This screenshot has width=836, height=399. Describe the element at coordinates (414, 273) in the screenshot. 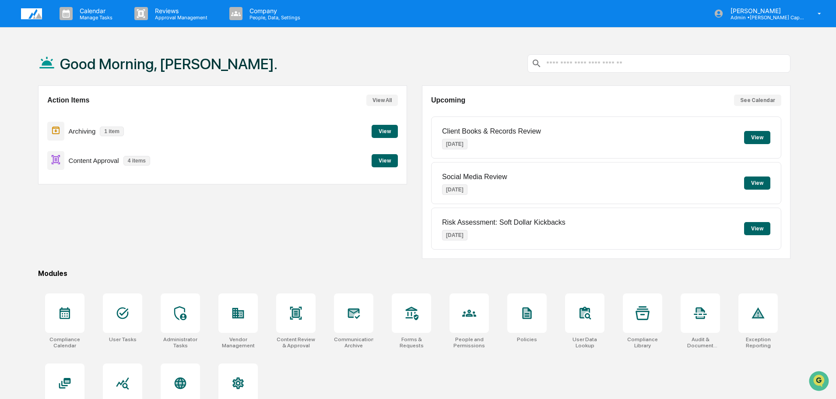

I see `div: Modules` at that location.